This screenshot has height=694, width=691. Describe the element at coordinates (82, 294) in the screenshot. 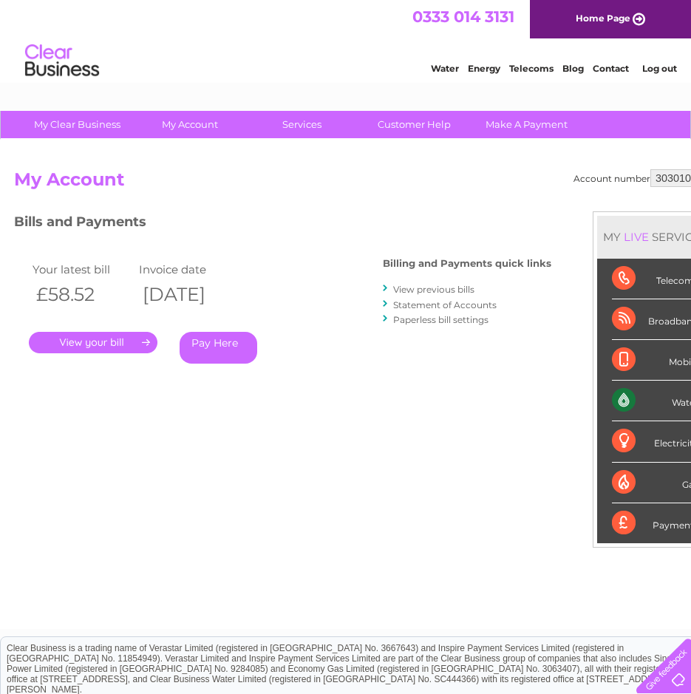

I see `th: £58.52` at that location.